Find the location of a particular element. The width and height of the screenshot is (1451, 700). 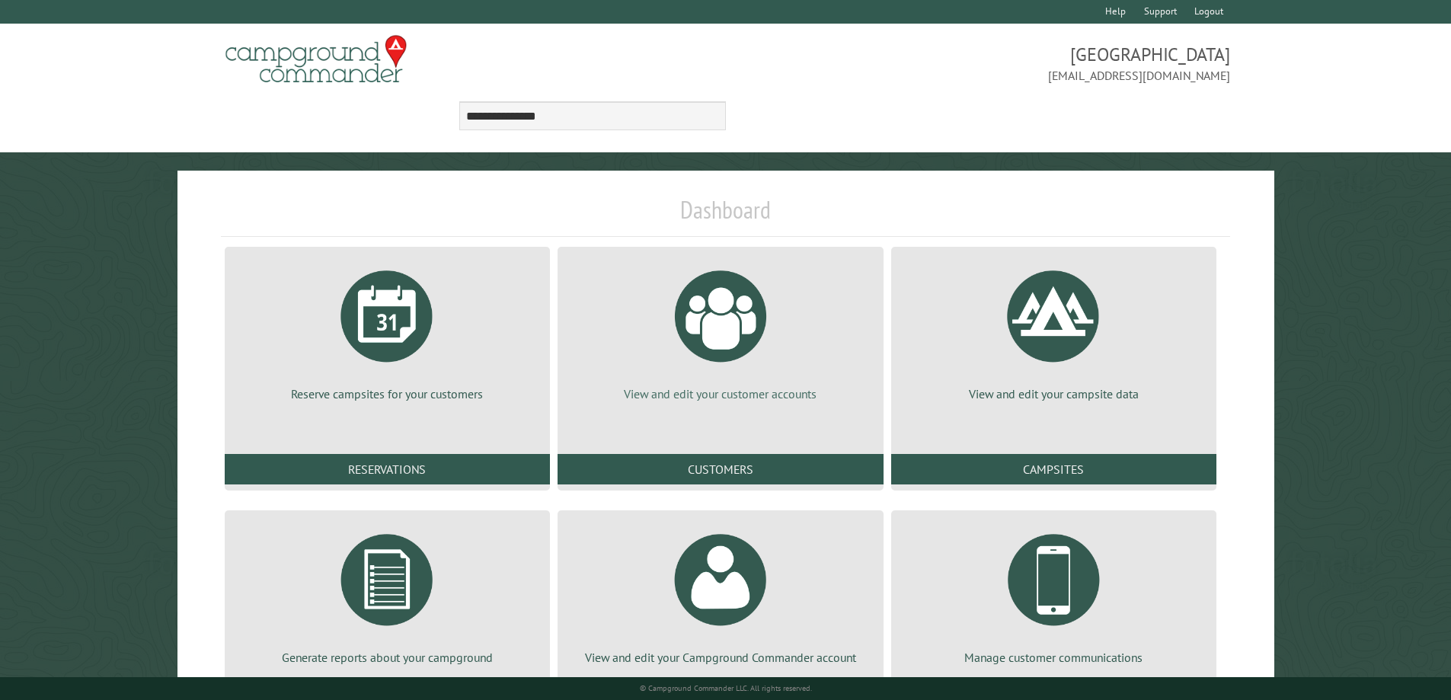

a: Generate reports about your campground is located at coordinates (387, 594).